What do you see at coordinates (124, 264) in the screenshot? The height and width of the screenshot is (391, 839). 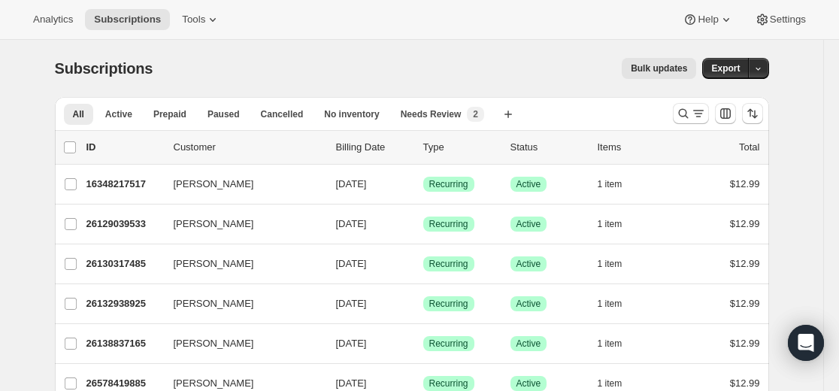 I see `p: 26130317485` at bounding box center [124, 264].